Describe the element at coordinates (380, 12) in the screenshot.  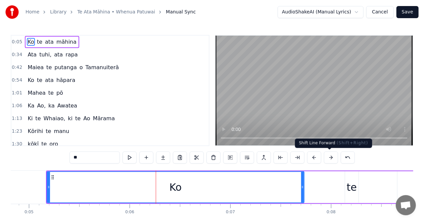
I see `button: Cancel` at that location.